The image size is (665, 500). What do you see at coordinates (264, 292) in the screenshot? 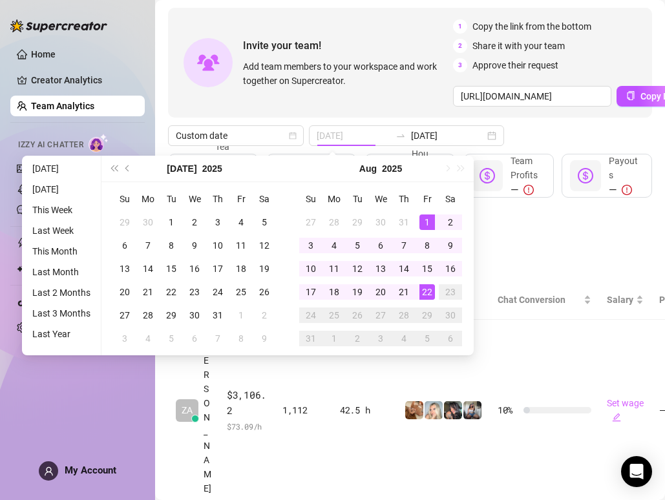
I see `td: 2025-07-26` at bounding box center [264, 292].